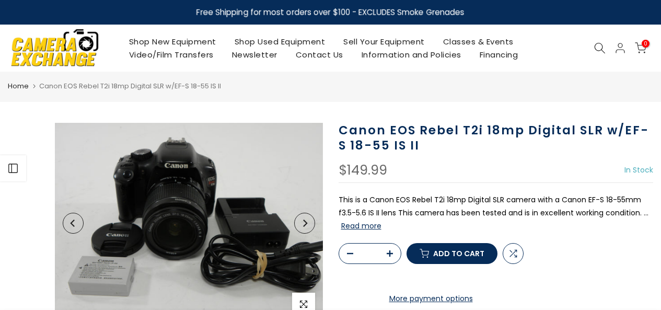 This screenshot has width=661, height=310. What do you see at coordinates (452, 253) in the screenshot?
I see `button: Add to cart` at bounding box center [452, 253].